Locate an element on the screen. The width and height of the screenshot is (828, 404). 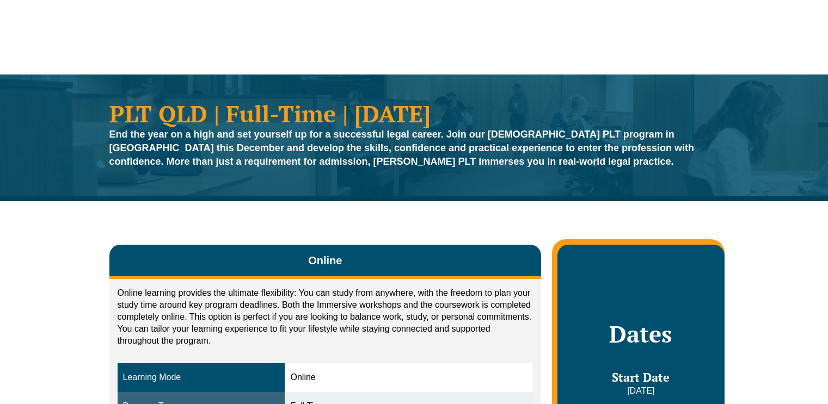
span: Start Date is located at coordinates (641, 377).